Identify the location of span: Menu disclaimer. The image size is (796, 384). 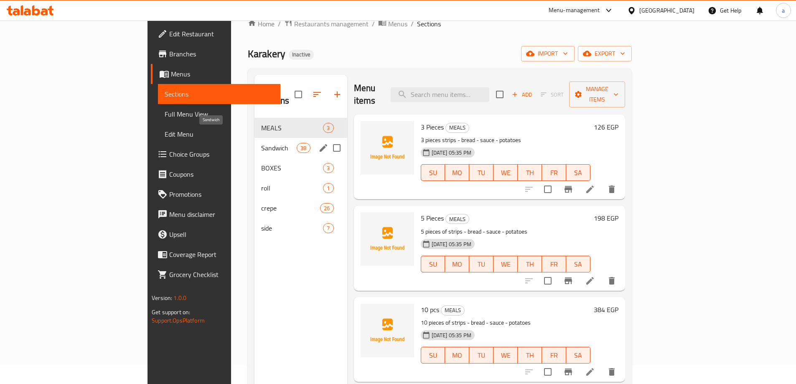
(221, 214).